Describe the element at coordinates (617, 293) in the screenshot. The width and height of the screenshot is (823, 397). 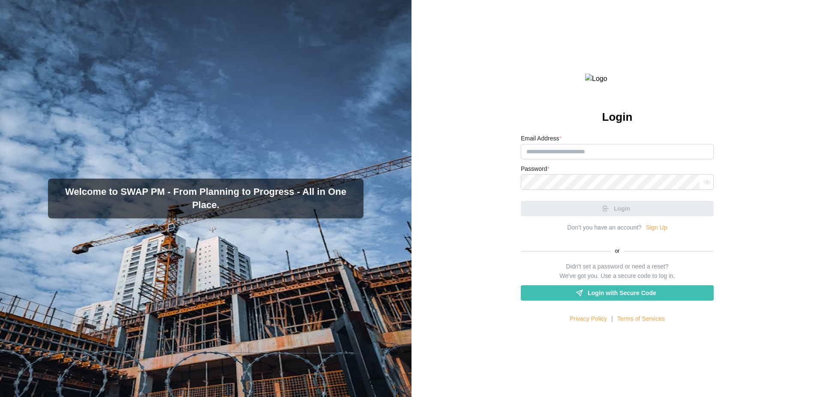
I see `a: Login with Secure Code` at that location.